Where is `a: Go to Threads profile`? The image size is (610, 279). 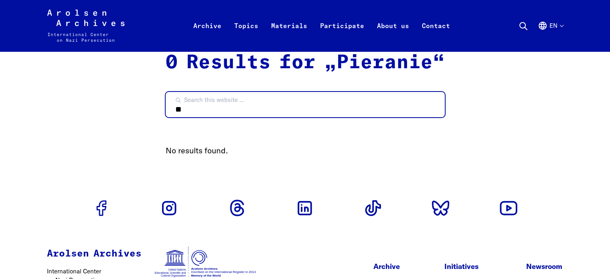
a: Go to Threads profile is located at coordinates (237, 208).